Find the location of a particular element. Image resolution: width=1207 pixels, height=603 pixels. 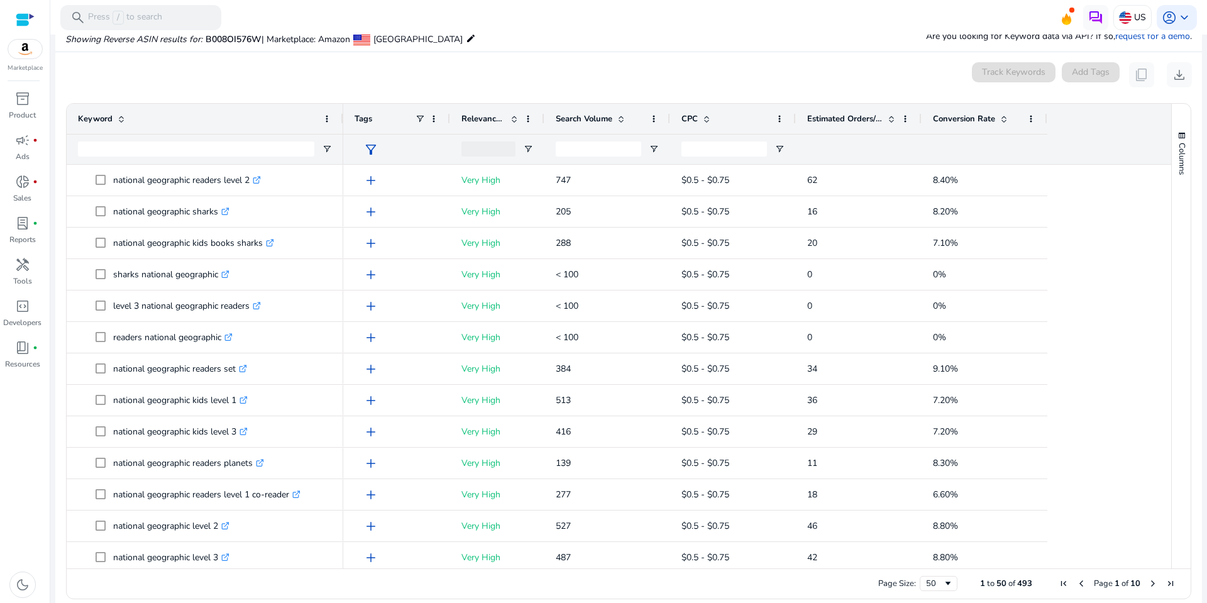

div: Page Size is located at coordinates (938, 583).